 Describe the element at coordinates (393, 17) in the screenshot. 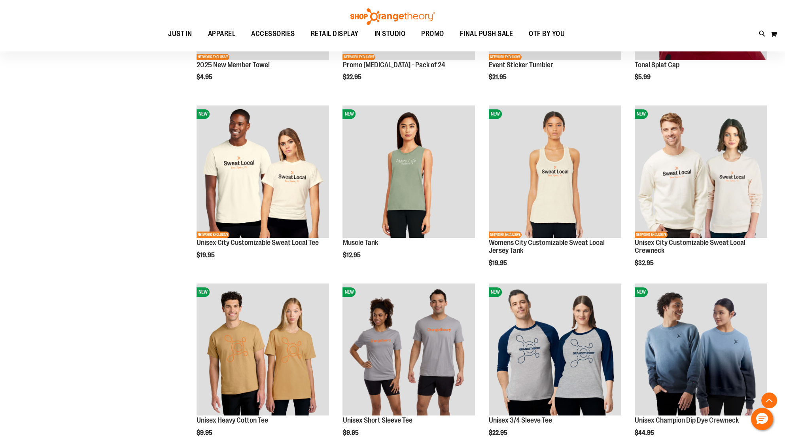

I see `img: Shop Orangetheory` at that location.